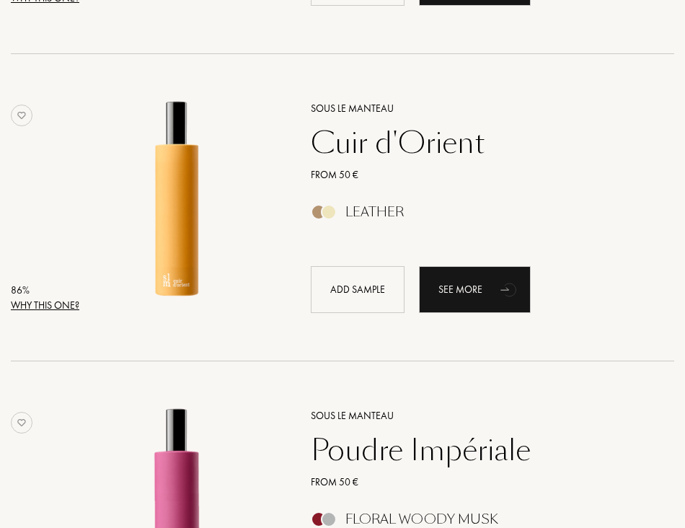 This screenshot has height=528, width=685. What do you see at coordinates (357, 289) in the screenshot?
I see `div: Add sample` at bounding box center [357, 289].